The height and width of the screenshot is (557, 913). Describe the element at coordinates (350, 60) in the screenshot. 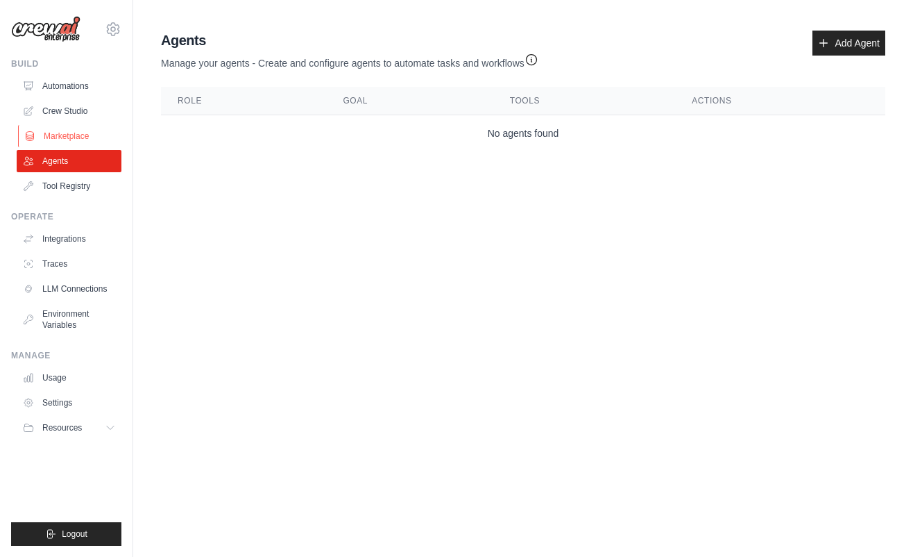

I see `p: Manage your agents - Create and configure agents to automate tasks and workflows` at that location.